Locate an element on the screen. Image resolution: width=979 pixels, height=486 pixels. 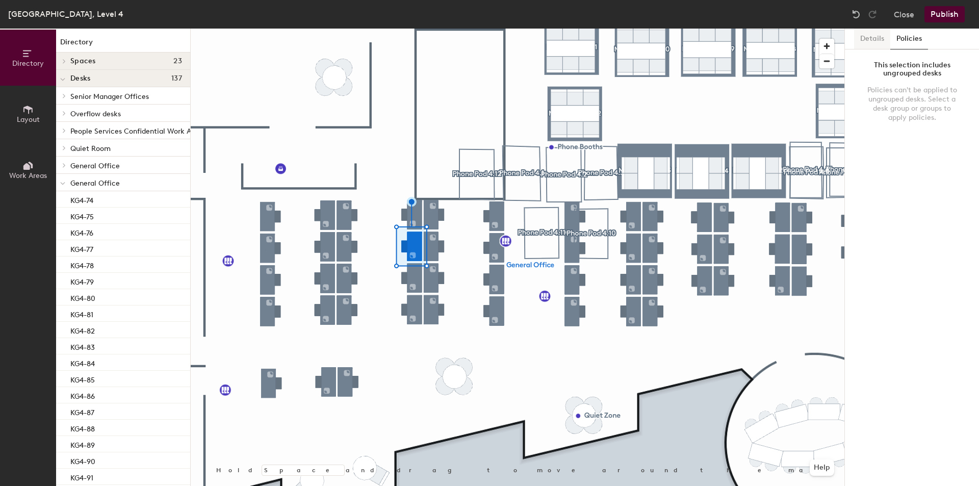
button: Close is located at coordinates (904, 14).